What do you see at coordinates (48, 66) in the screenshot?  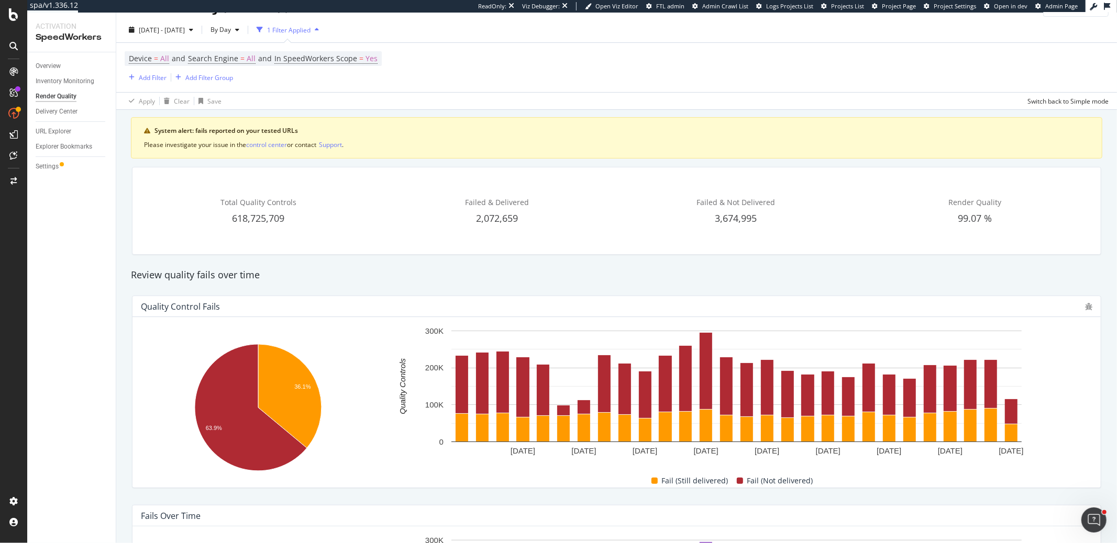 I see `div: Overview` at bounding box center [48, 66].